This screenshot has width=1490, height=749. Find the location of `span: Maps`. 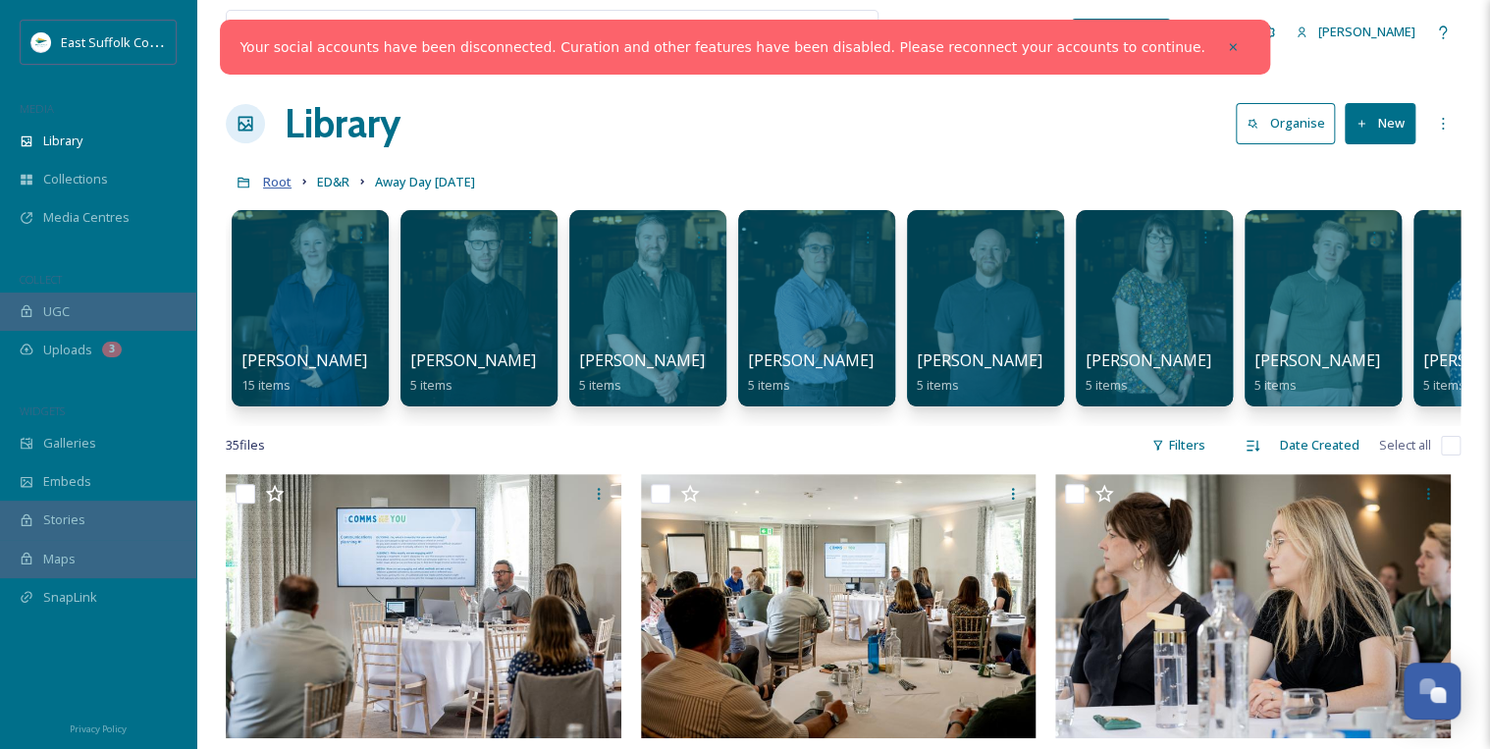

span: Maps is located at coordinates (59, 559).